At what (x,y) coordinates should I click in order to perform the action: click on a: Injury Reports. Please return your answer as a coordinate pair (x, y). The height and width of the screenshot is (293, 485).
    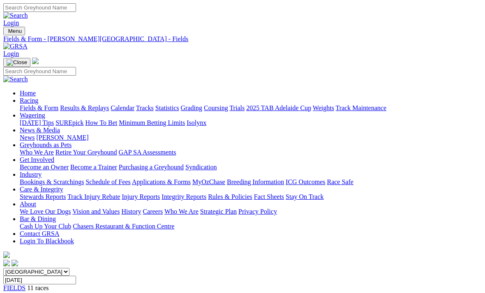
    Looking at the image, I should click on (141, 196).